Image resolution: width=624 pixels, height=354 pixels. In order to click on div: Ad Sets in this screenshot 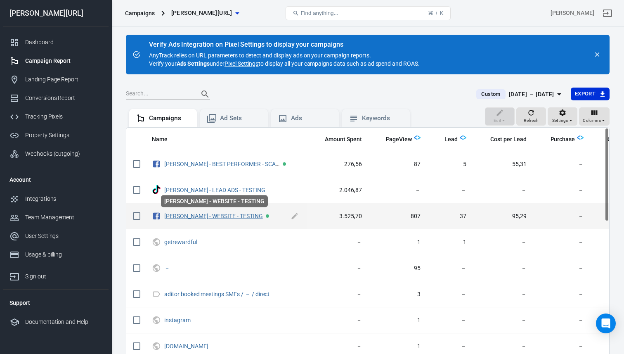, I will do `click(241, 118)`.